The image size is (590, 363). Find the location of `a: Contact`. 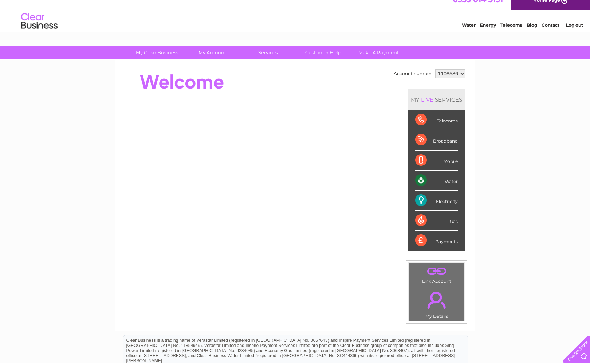

a: Contact is located at coordinates (551, 34).